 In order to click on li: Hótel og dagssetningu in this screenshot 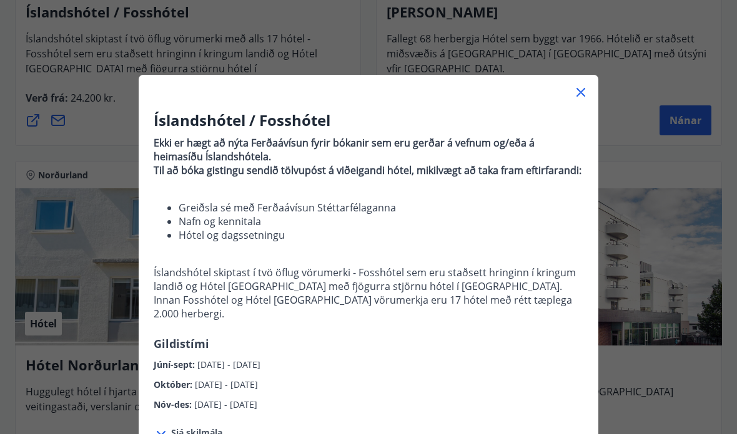, I will do `click(381, 235)`.